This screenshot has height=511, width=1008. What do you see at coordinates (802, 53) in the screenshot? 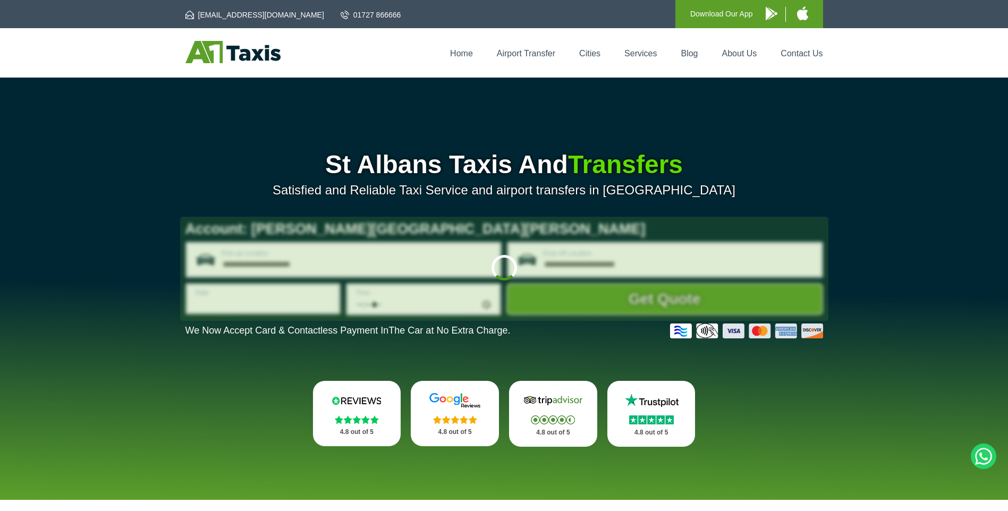
I see `a: Contact Us` at bounding box center [802, 53].